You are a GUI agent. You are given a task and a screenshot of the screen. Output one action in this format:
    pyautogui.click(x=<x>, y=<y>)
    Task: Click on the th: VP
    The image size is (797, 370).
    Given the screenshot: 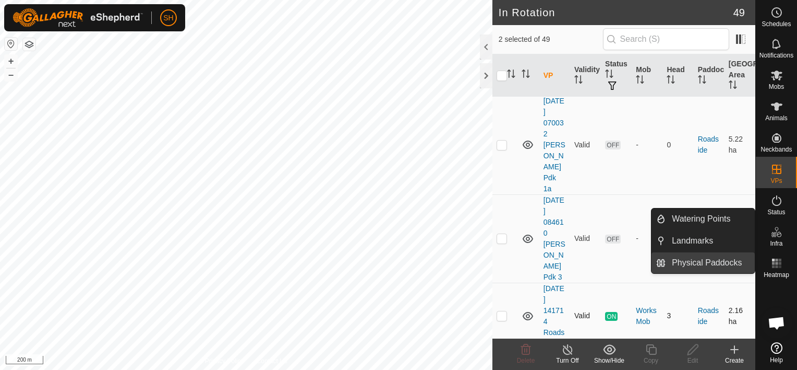 What is the action you would take?
    pyautogui.click(x=555, y=76)
    